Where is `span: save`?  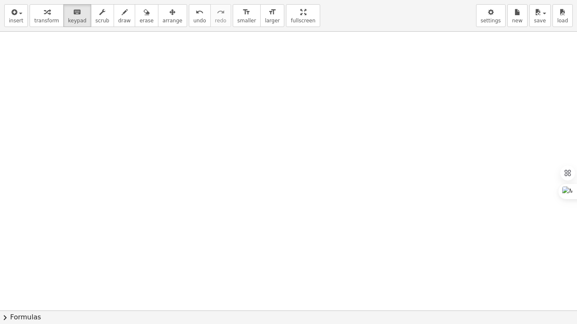 span: save is located at coordinates (540, 21).